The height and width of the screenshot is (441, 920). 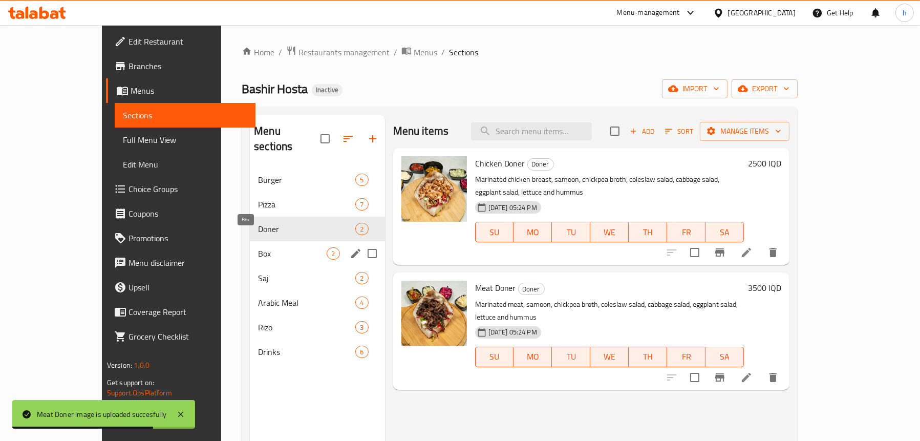 I want to click on span: Coverage Report, so click(x=188, y=312).